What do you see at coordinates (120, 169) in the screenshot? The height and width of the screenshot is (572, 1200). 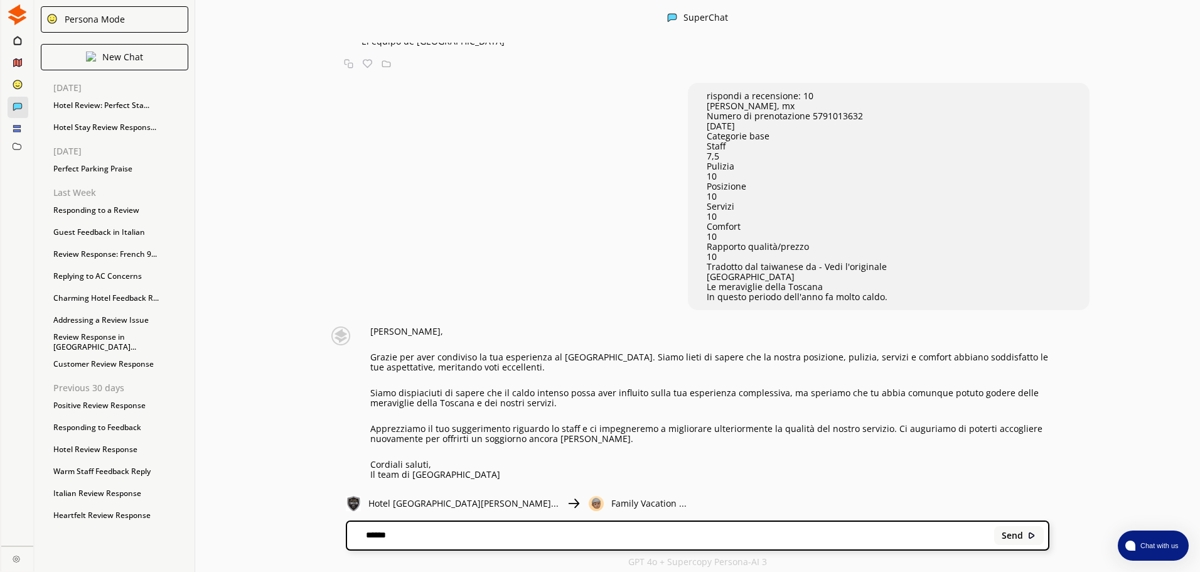 I see `div: Perfect Parking Praise` at bounding box center [120, 169].